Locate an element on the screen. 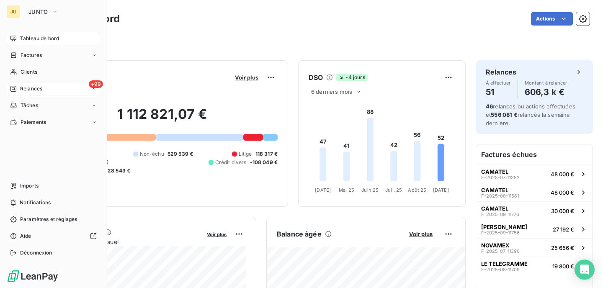 The image size is (603, 288). span: Paiements is located at coordinates (33, 122).